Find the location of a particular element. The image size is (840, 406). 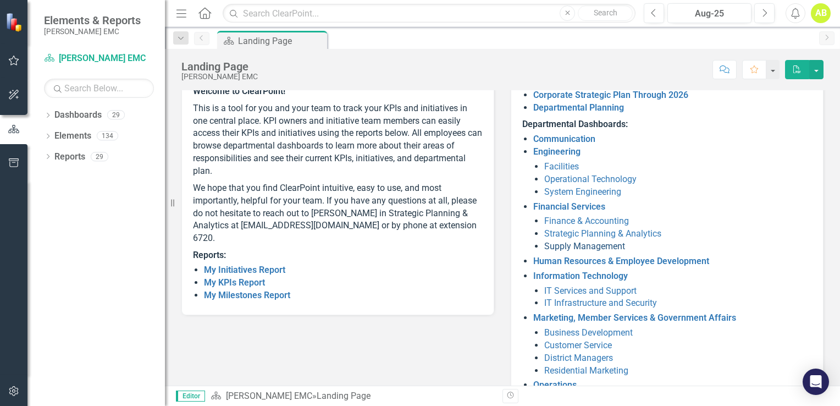

a: Elements is located at coordinates (73, 136).